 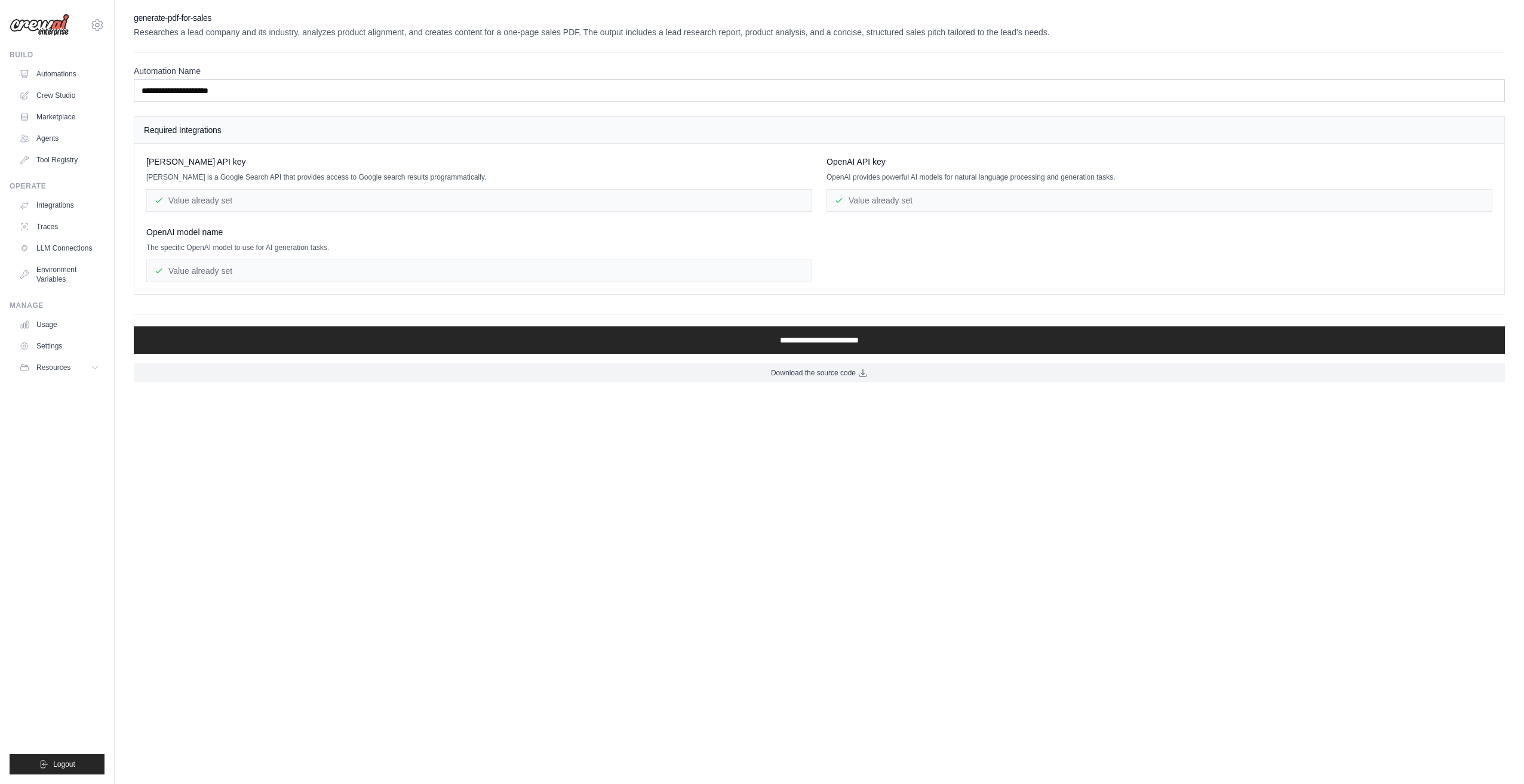 What do you see at coordinates (59, 206) in the screenshot?
I see `a: Integrations` at bounding box center [59, 206].